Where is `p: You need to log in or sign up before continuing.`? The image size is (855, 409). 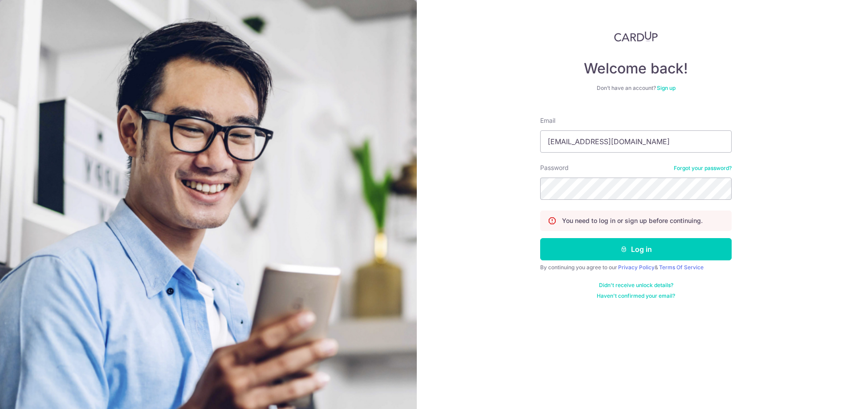 p: You need to log in or sign up before continuing. is located at coordinates (632, 221).